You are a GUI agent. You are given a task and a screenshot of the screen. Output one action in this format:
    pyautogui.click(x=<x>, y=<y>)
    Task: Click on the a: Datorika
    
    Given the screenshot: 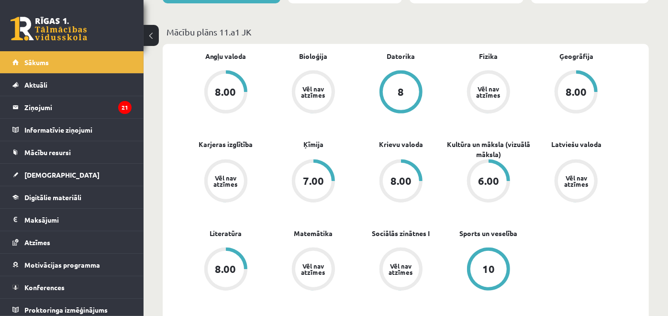 What is the action you would take?
    pyautogui.click(x=401, y=56)
    